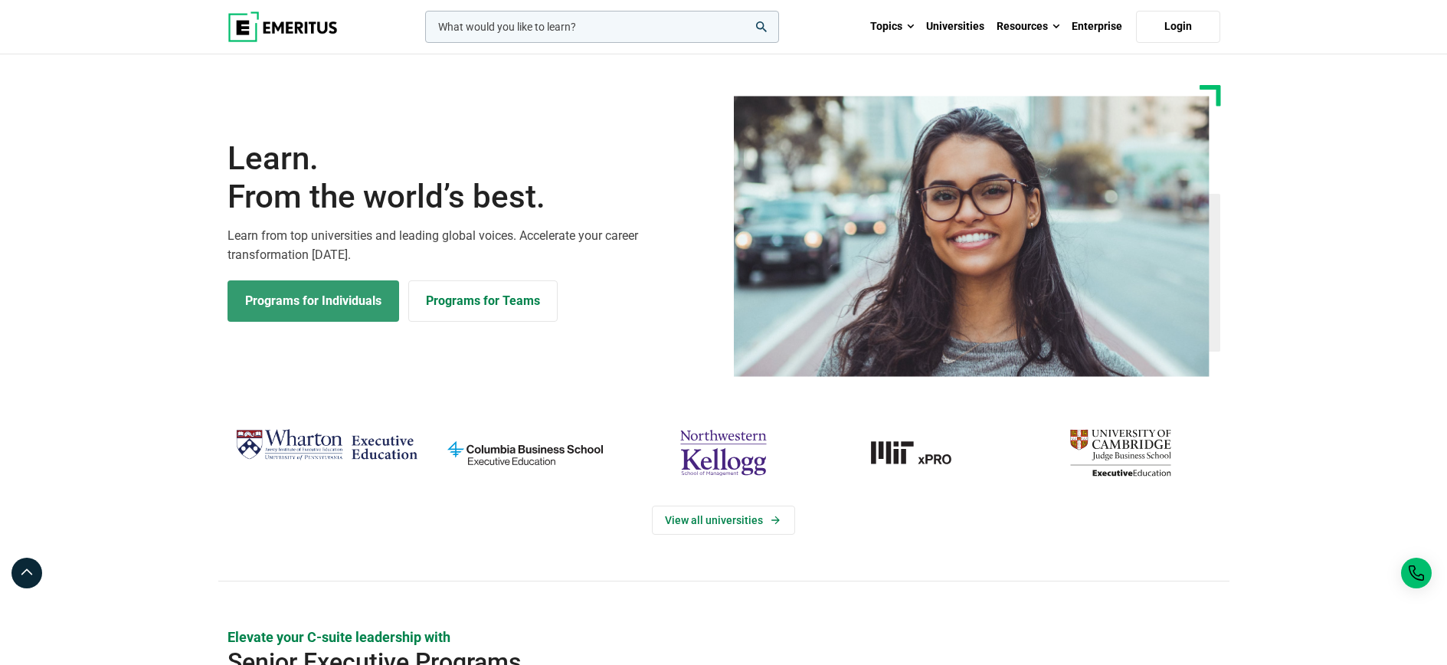 The image size is (1447, 665). What do you see at coordinates (1178, 27) in the screenshot?
I see `a: Login` at bounding box center [1178, 27].